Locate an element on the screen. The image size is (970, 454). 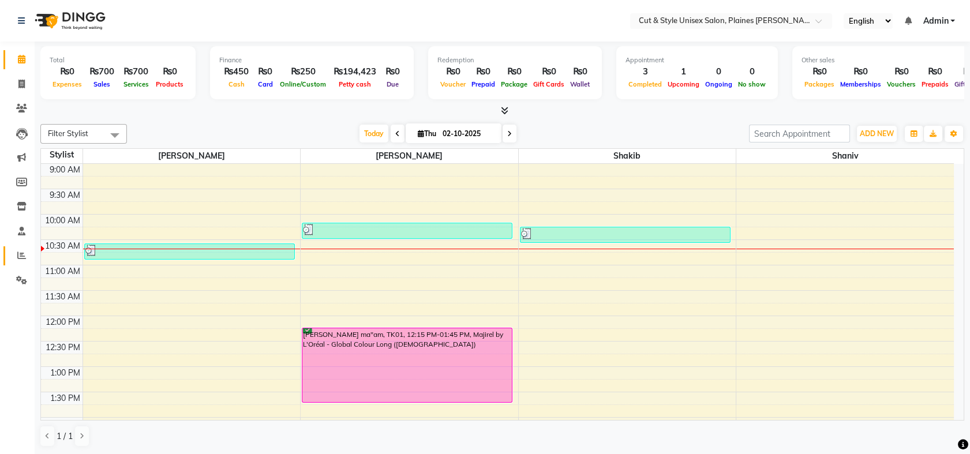
span: Voucher is located at coordinates (453, 84).